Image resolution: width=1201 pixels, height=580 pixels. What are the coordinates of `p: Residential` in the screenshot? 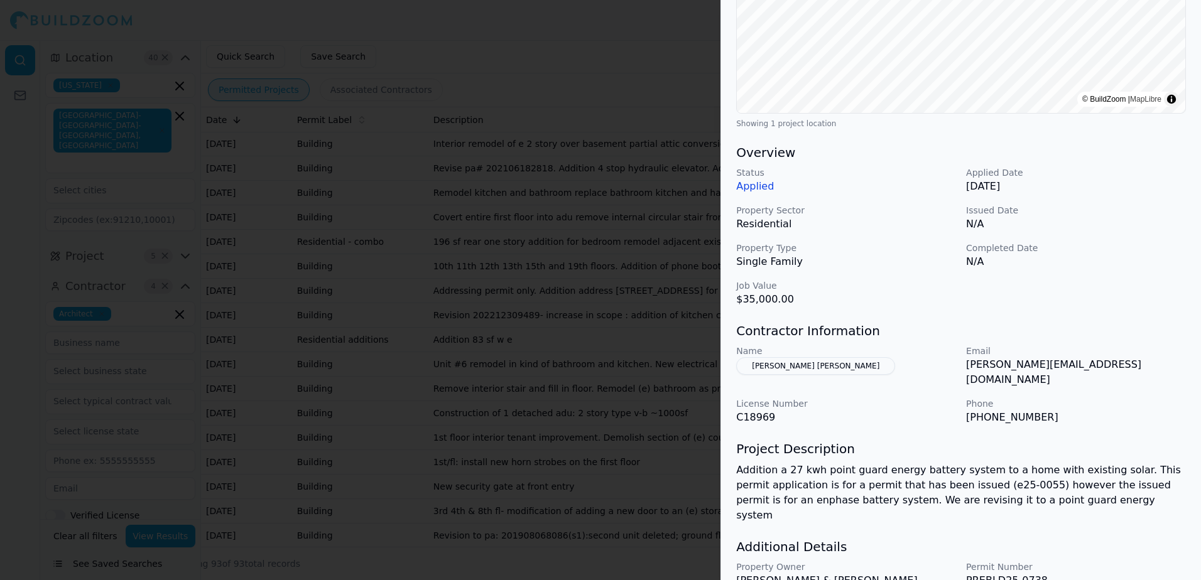 It's located at (846, 224).